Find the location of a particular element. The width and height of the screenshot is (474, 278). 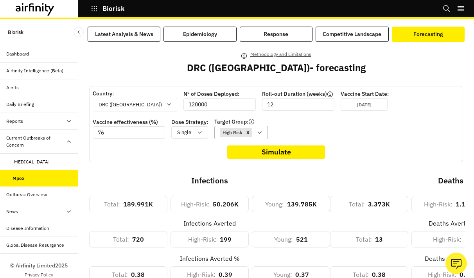

p: Methodology and Limitations is located at coordinates (281, 54).